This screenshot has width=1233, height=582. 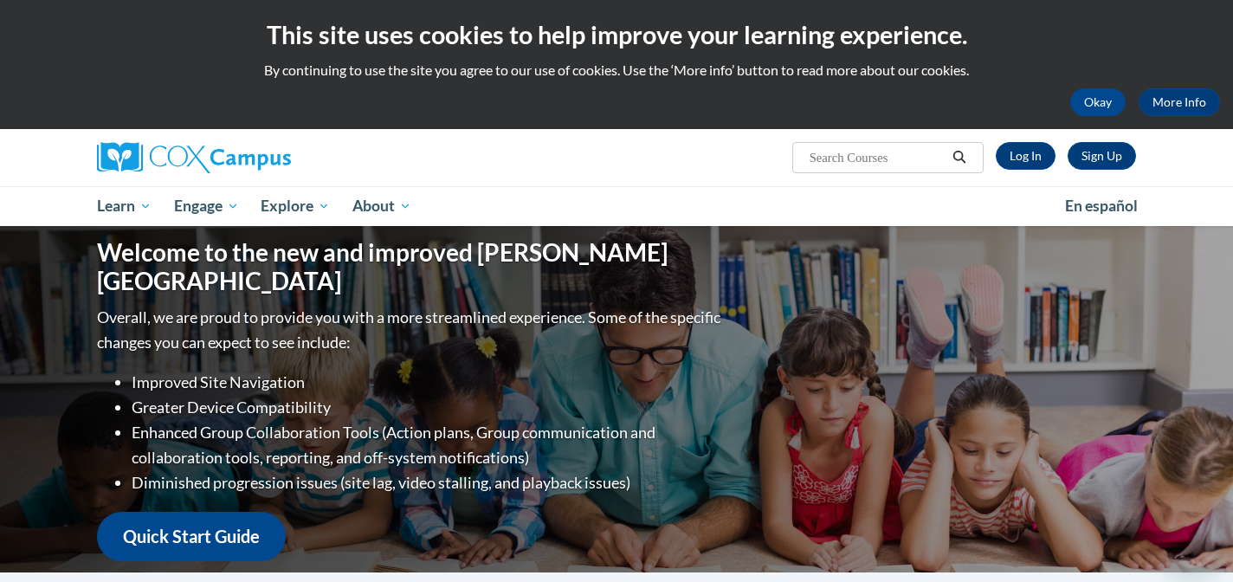 What do you see at coordinates (295, 206) in the screenshot?
I see `span: Explore` at bounding box center [295, 206].